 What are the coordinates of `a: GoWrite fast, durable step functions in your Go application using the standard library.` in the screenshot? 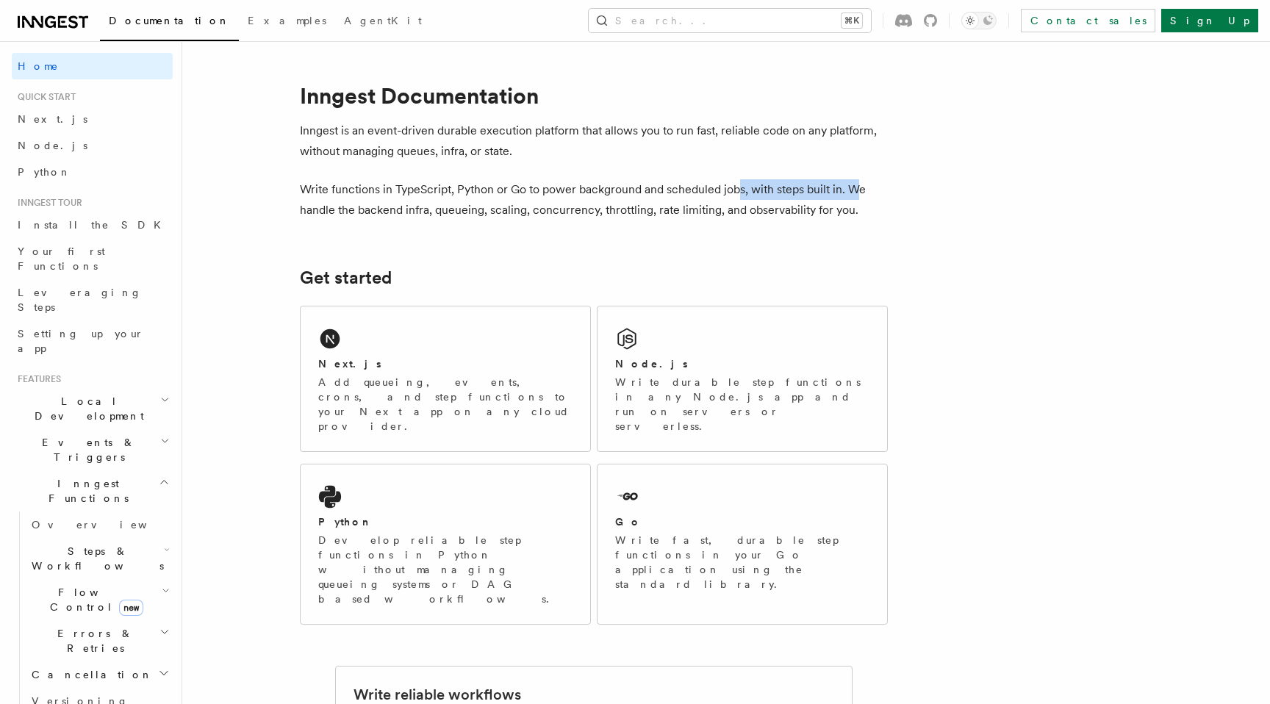 It's located at (743, 544).